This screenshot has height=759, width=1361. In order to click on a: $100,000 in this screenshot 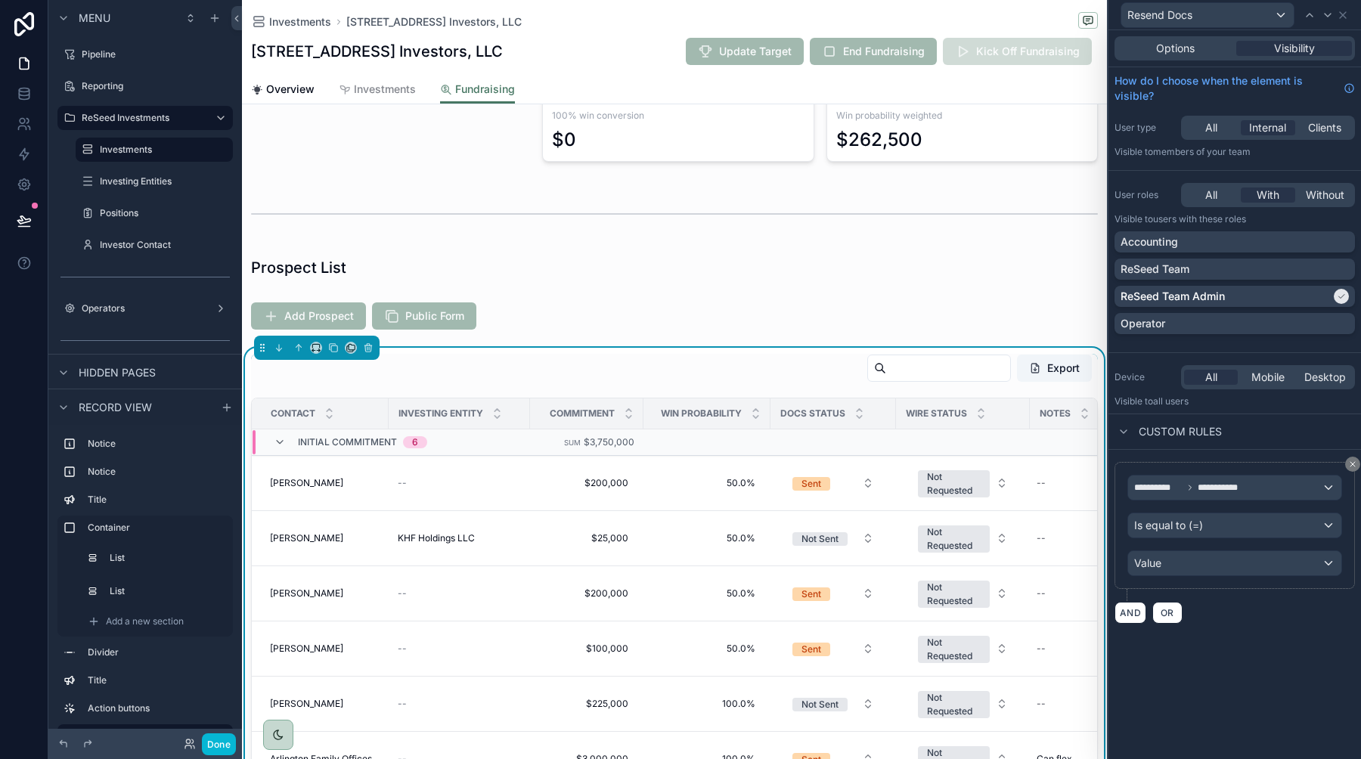, I will do `click(587, 649)`.